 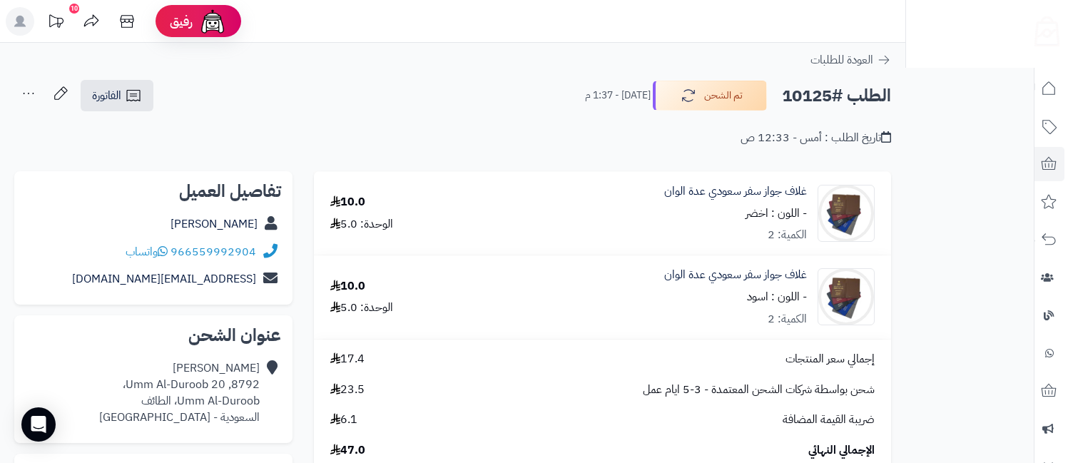 I want to click on a: تحديثات المنصة, so click(x=56, y=23).